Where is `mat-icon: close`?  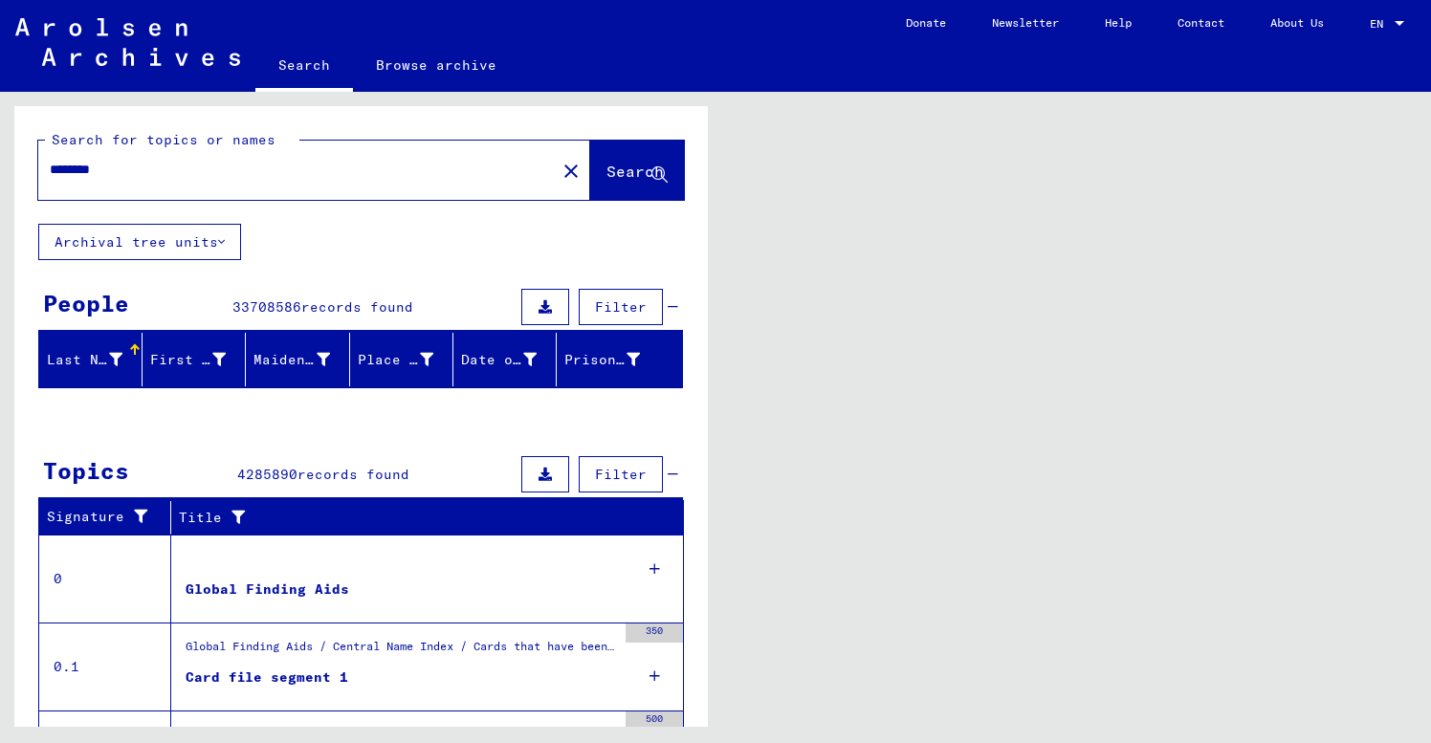
mat-icon: close is located at coordinates (571, 171).